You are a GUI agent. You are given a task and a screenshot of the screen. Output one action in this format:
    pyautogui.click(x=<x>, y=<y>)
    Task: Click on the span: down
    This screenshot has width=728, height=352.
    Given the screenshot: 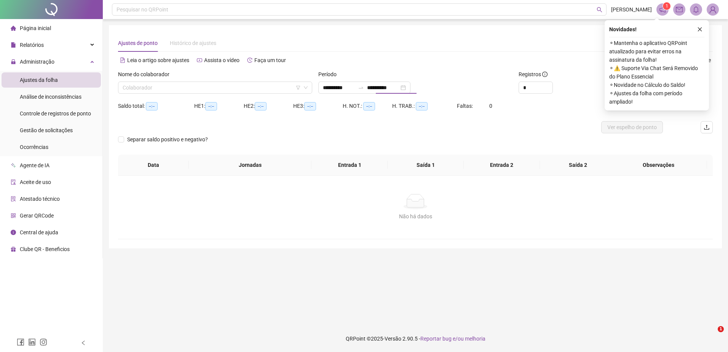 What is the action you would take?
    pyautogui.click(x=306, y=88)
    